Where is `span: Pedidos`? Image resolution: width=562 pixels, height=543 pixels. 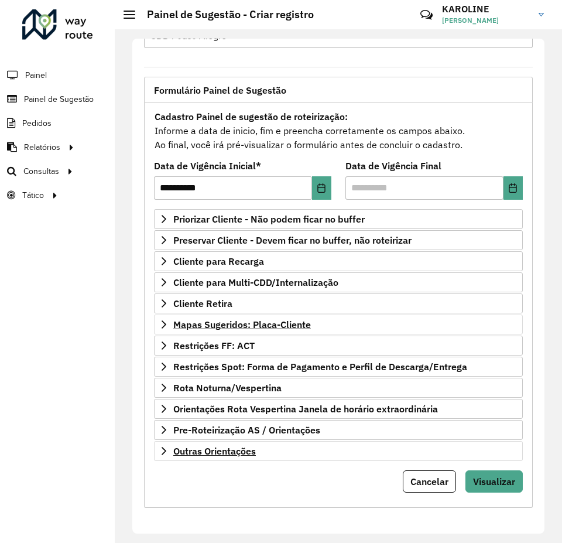
span: Pedidos is located at coordinates (37, 123).